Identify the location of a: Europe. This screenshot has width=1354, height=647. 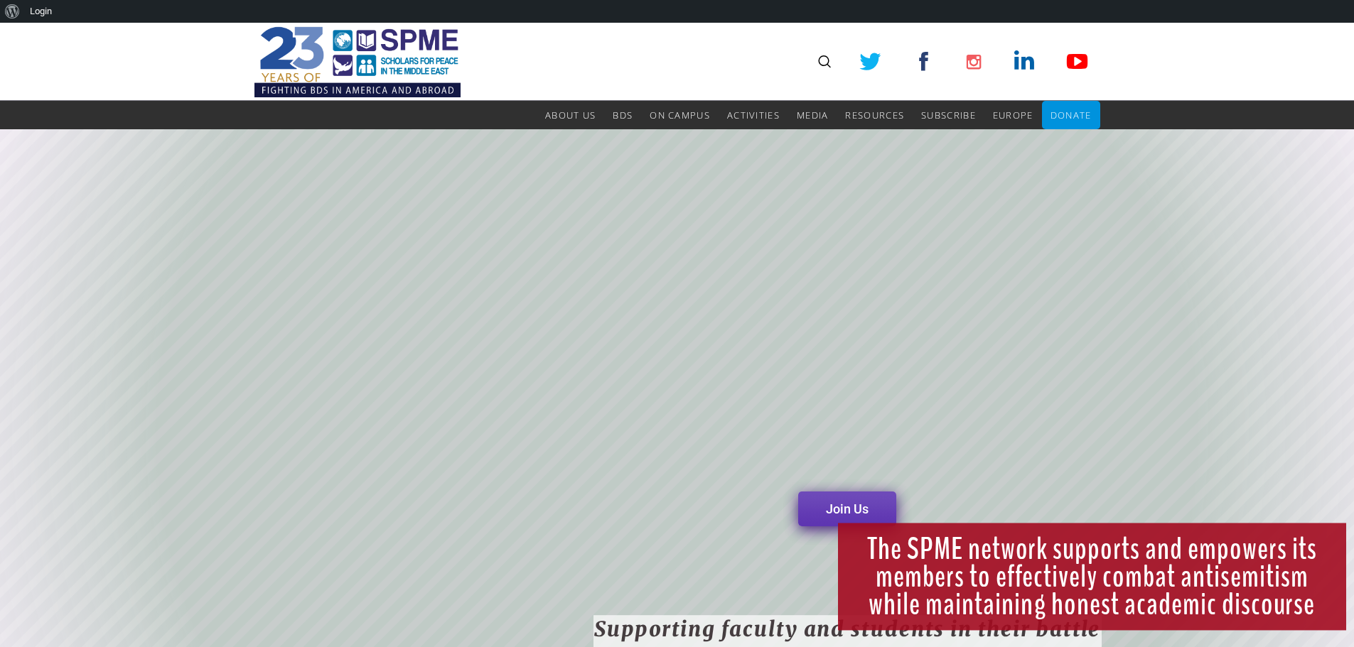
(1013, 115).